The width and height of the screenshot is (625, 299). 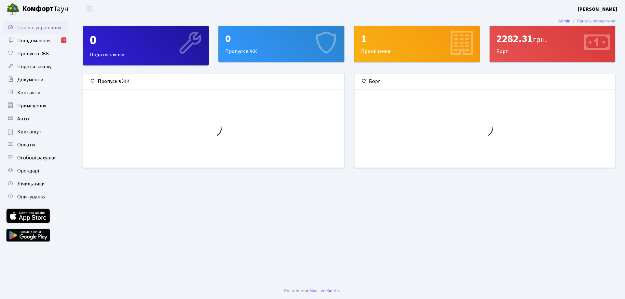 I want to click on a: Авто, so click(x=36, y=119).